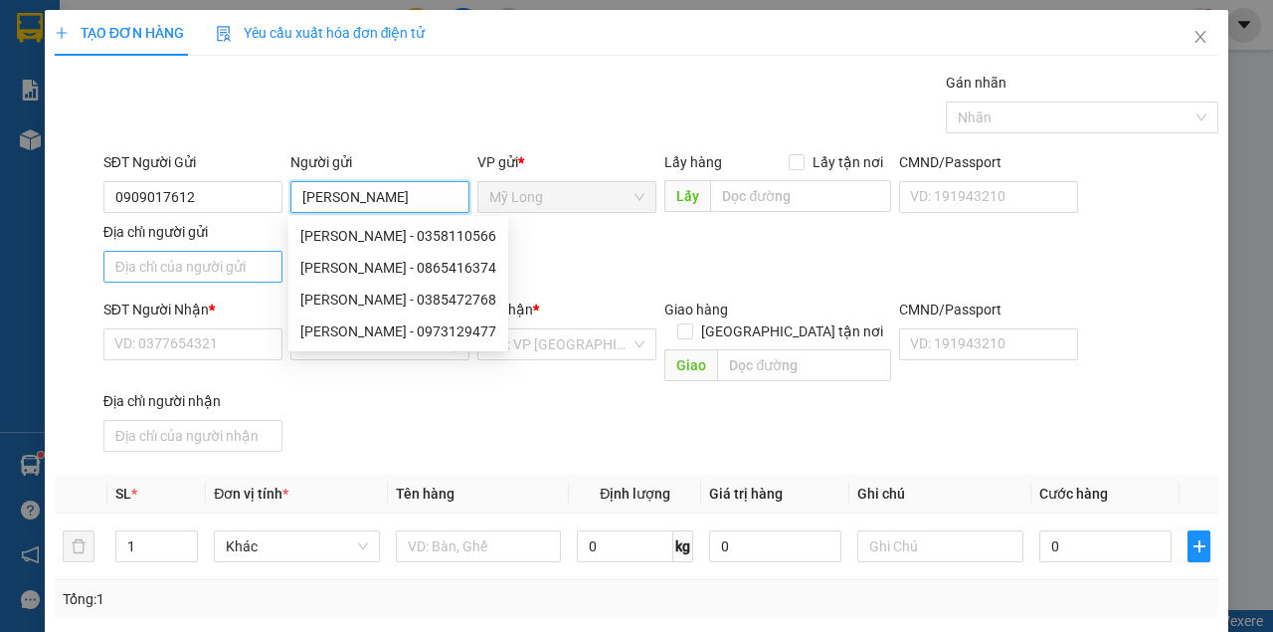  Describe the element at coordinates (690, 365) in the screenshot. I see `span: Giao` at that location.